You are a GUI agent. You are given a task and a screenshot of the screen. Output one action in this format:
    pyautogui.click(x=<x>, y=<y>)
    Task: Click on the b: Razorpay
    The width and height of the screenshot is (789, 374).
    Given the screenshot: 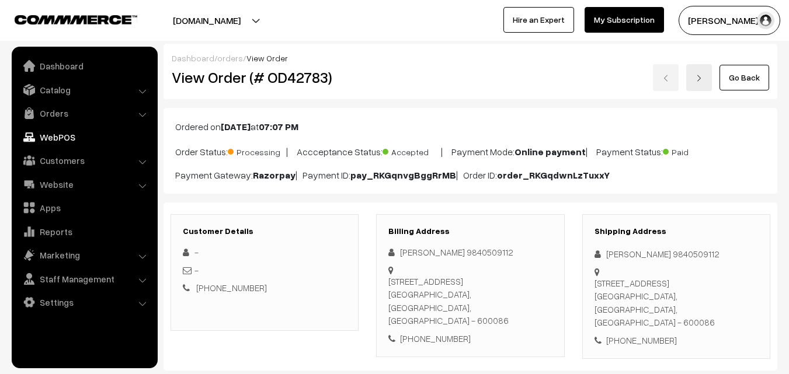 What is the action you would take?
    pyautogui.click(x=274, y=175)
    